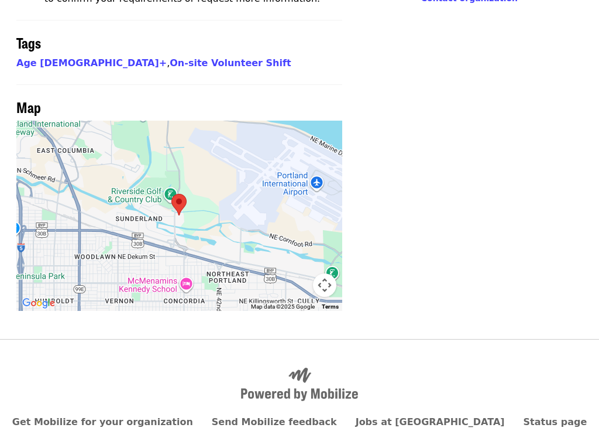 The width and height of the screenshot is (599, 438). What do you see at coordinates (274, 421) in the screenshot?
I see `span: Send Mobilize feedback` at bounding box center [274, 421].